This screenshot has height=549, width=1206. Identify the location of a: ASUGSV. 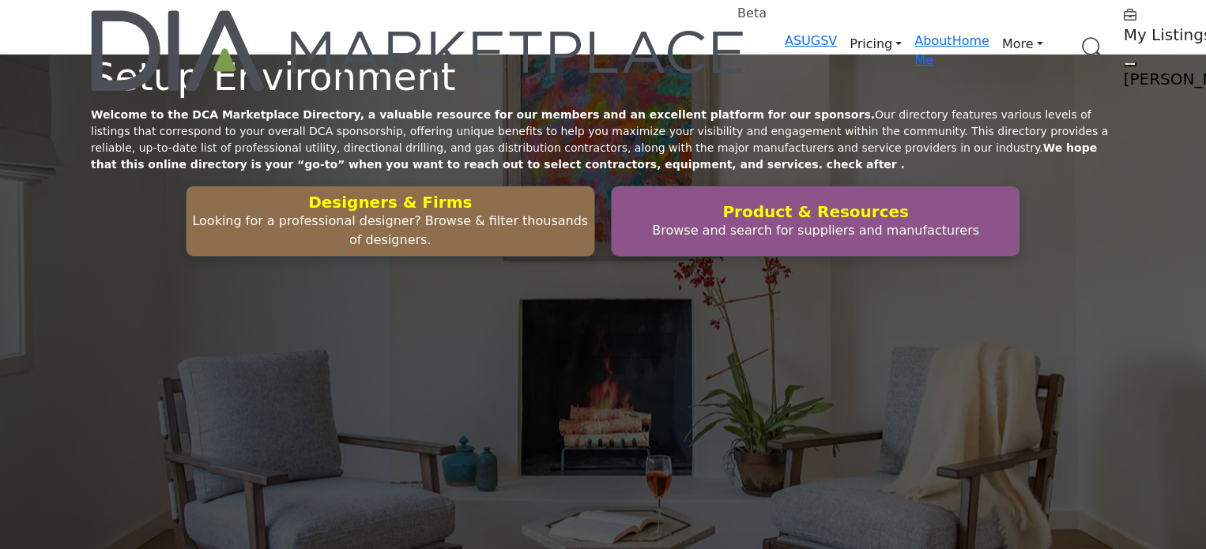
(811, 40).